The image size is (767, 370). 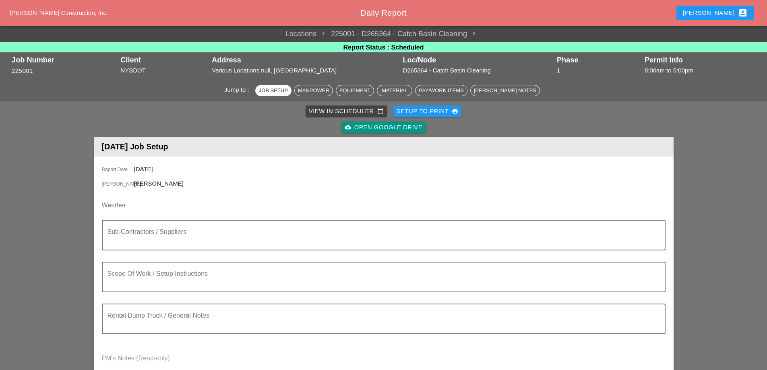 What do you see at coordinates (478, 71) in the screenshot?
I see `div: D265364 - Catch Basin Cleaning` at bounding box center [478, 71].